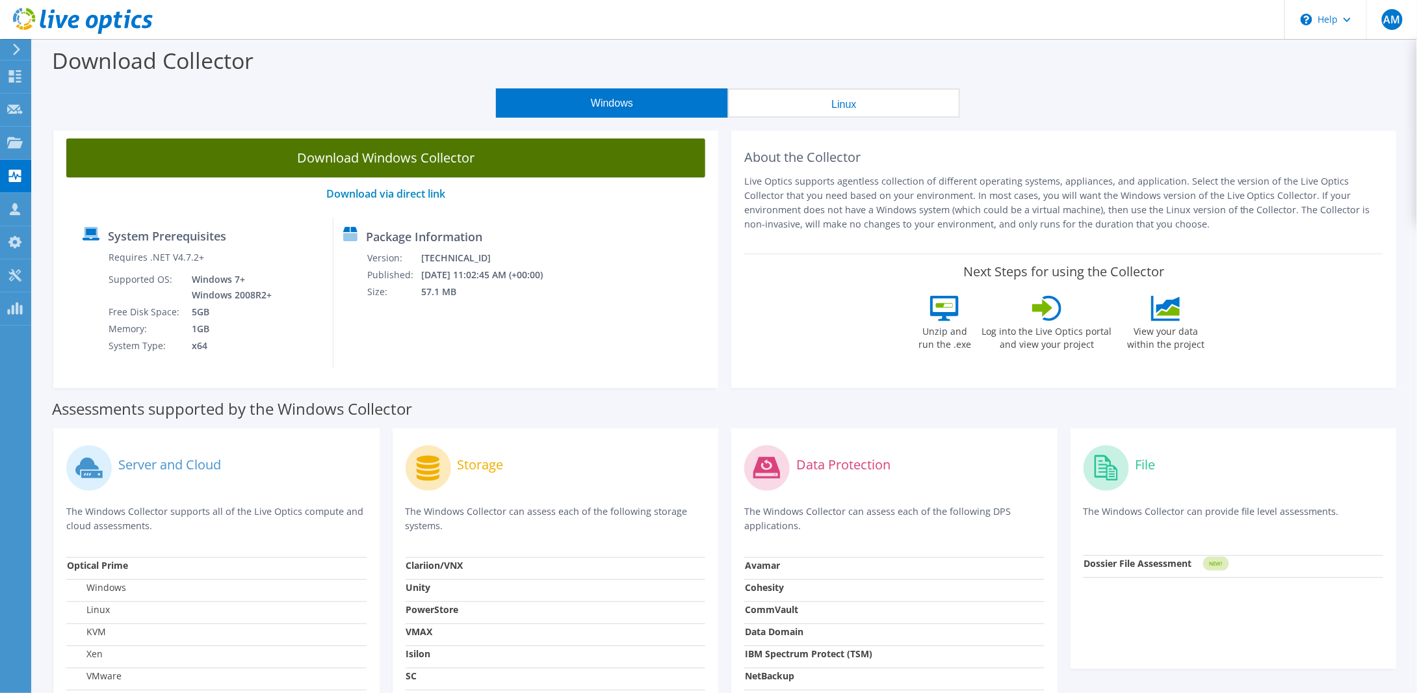  I want to click on label: Windows, so click(96, 587).